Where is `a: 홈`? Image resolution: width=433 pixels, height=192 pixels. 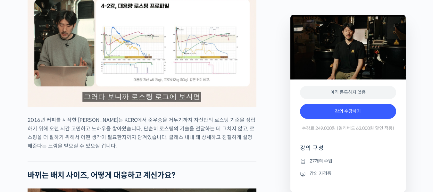
a: 홈 is located at coordinates (22, 147).